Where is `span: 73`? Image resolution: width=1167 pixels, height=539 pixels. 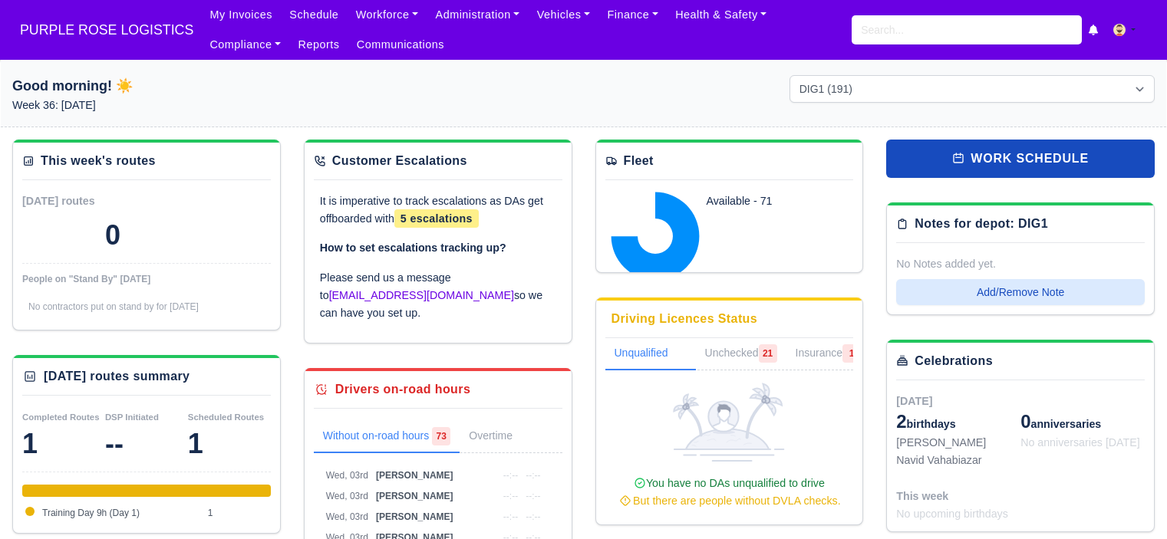 span: 73 is located at coordinates (441, 437).